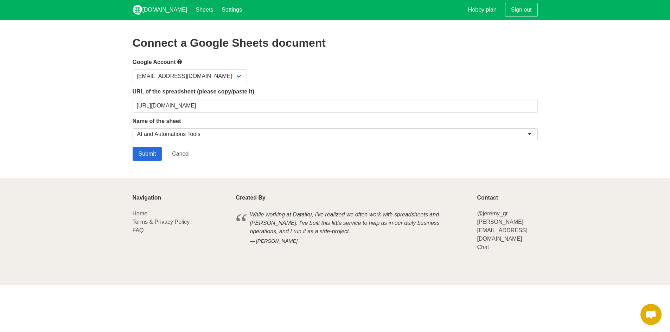 The height and width of the screenshot is (332, 670). Describe the element at coordinates (138, 230) in the screenshot. I see `a: FAQ` at that location.